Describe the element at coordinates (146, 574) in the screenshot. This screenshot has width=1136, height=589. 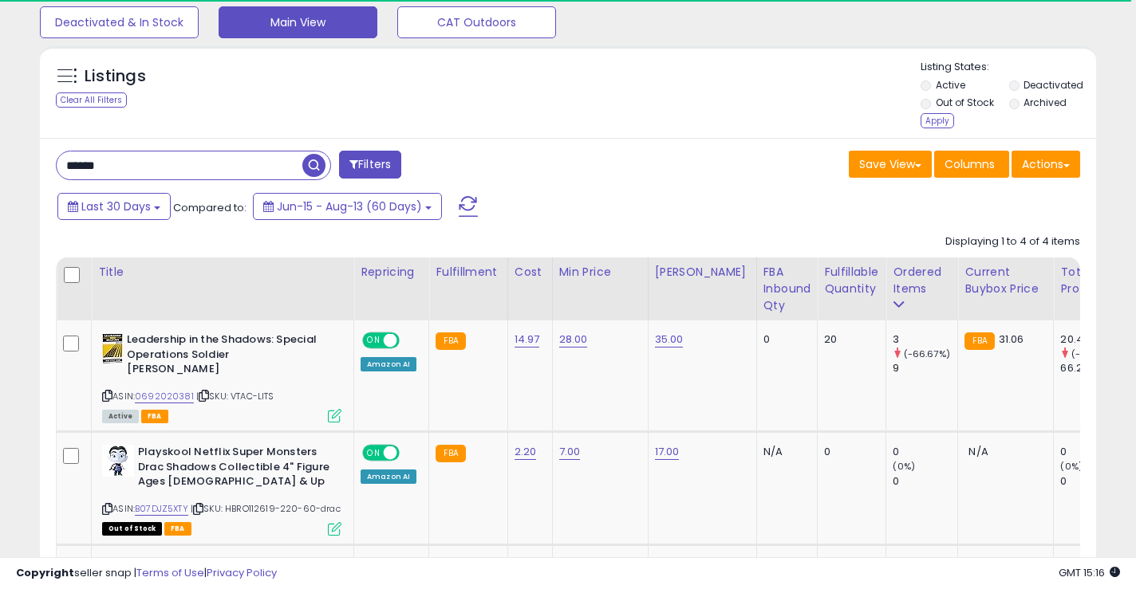
I see `div: seller snap | |` at that location.